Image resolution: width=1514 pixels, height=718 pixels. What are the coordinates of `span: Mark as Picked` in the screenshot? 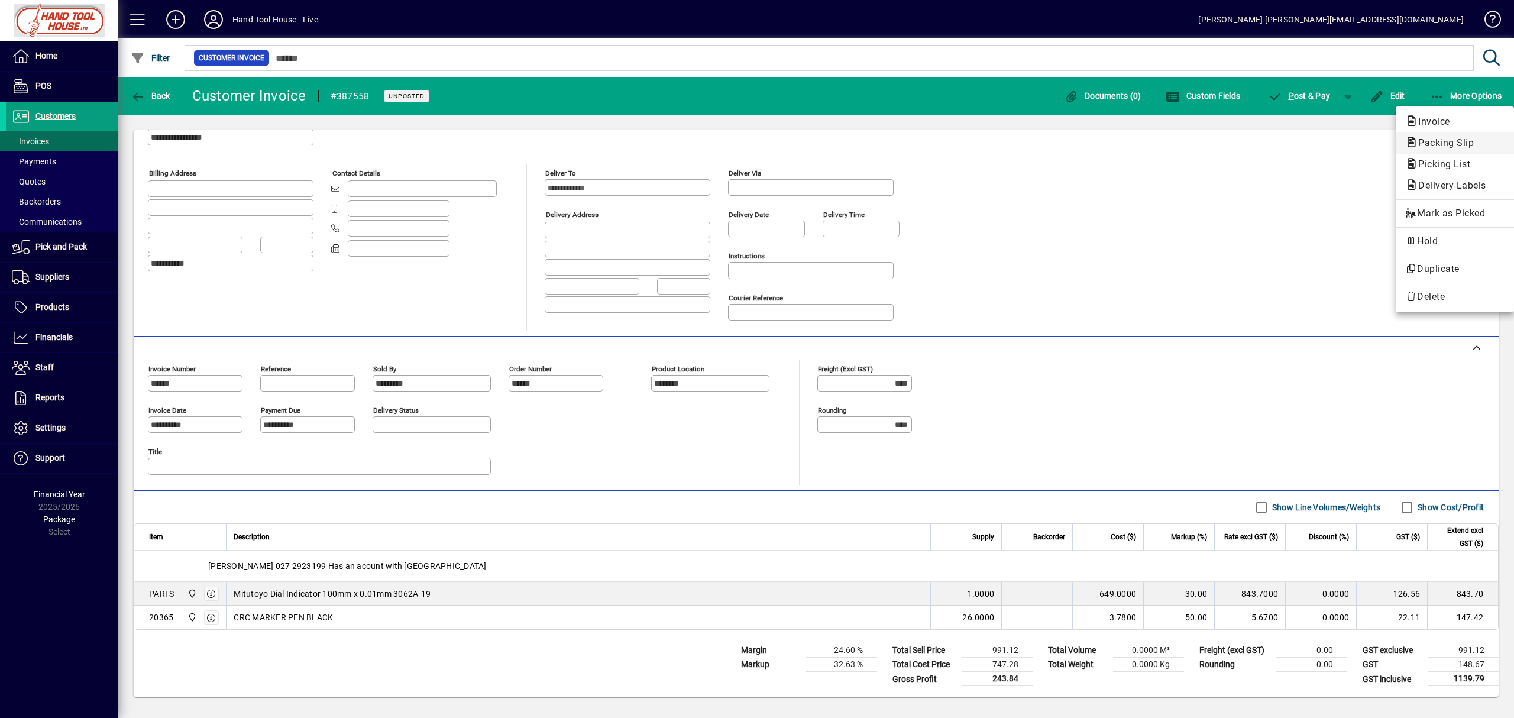 It's located at (1455, 214).